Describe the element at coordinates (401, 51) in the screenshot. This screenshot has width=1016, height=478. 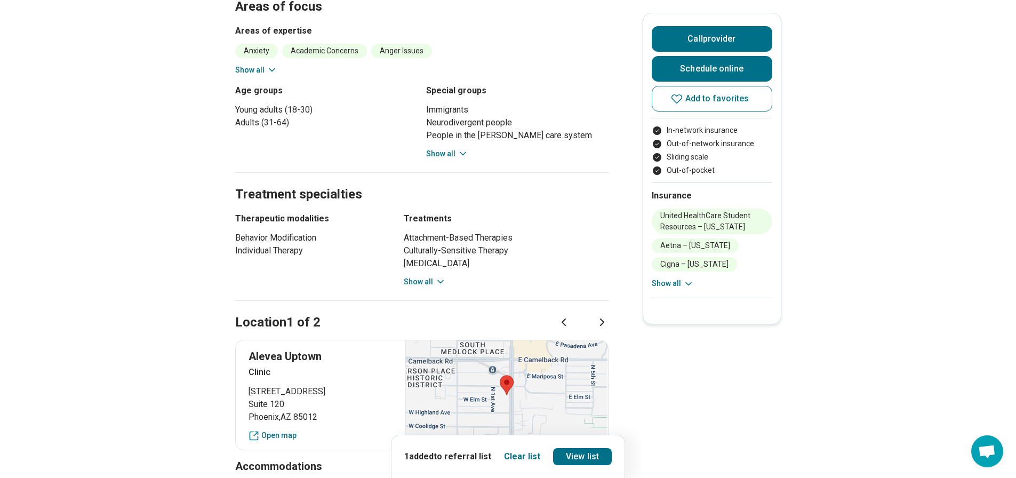
I see `li: Anger Issues` at that location.